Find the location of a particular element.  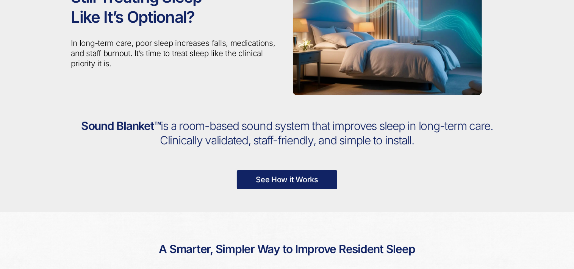

span: Last name is located at coordinates (227, 3).